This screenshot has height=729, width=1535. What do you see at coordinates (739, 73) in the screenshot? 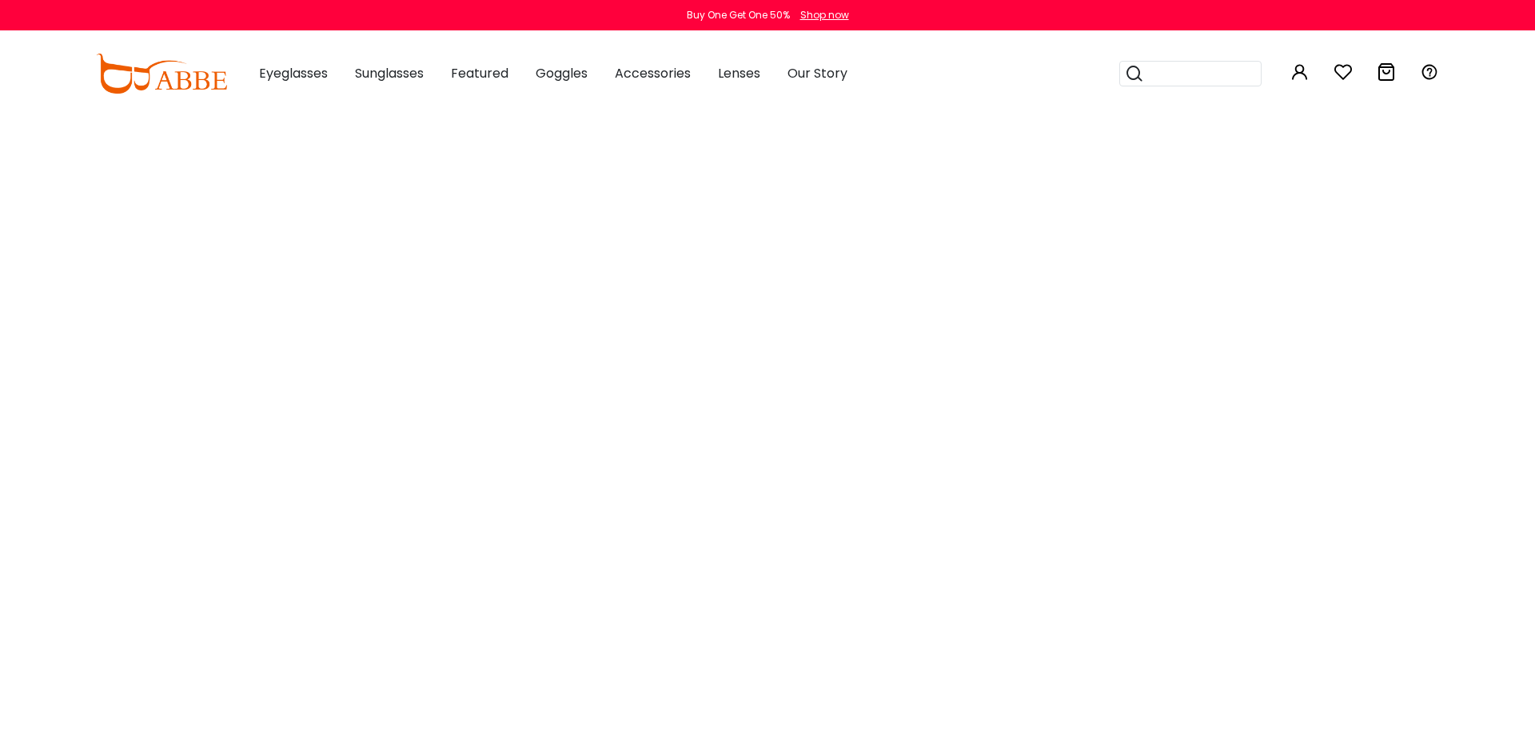
I see `span: Lenses` at bounding box center [739, 73].